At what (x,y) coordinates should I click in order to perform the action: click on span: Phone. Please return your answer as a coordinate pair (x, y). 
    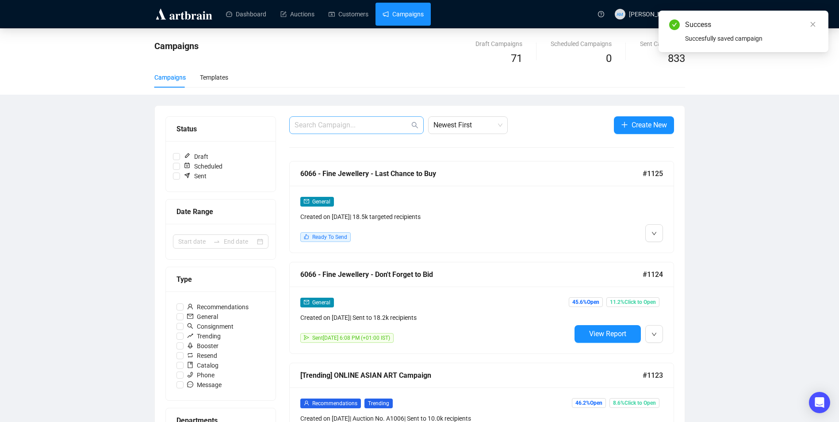
    Looking at the image, I should click on (201, 375).